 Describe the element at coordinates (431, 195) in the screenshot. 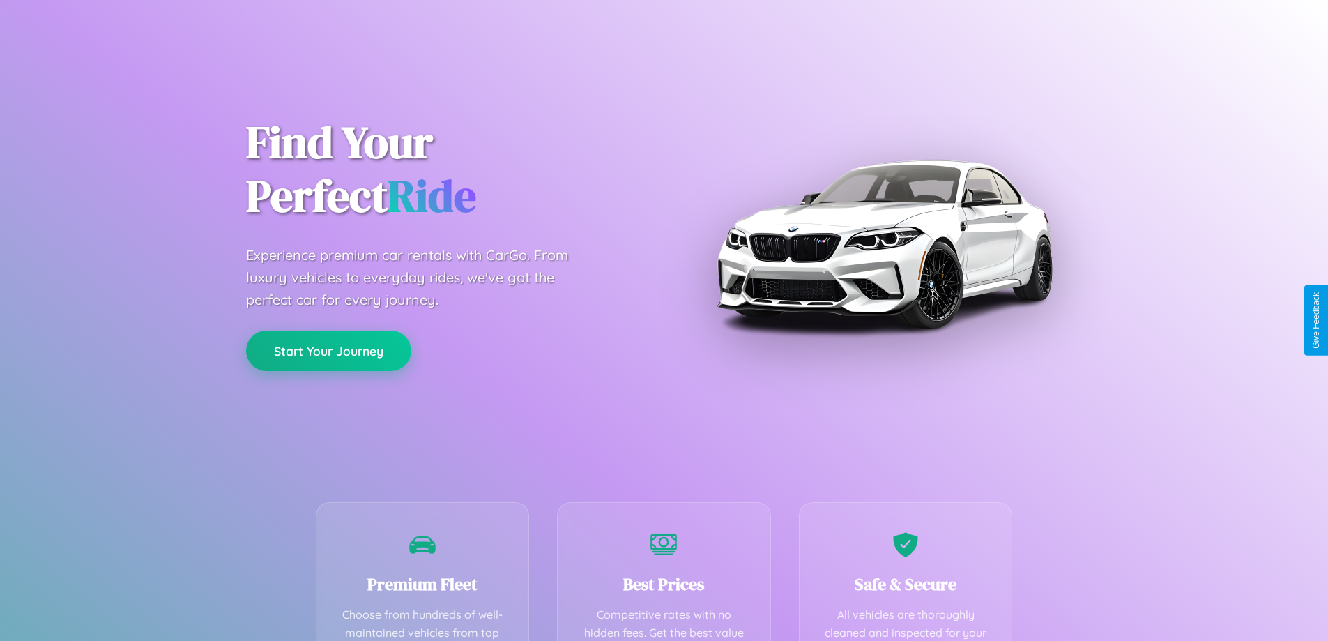

I see `span: Ride` at that location.